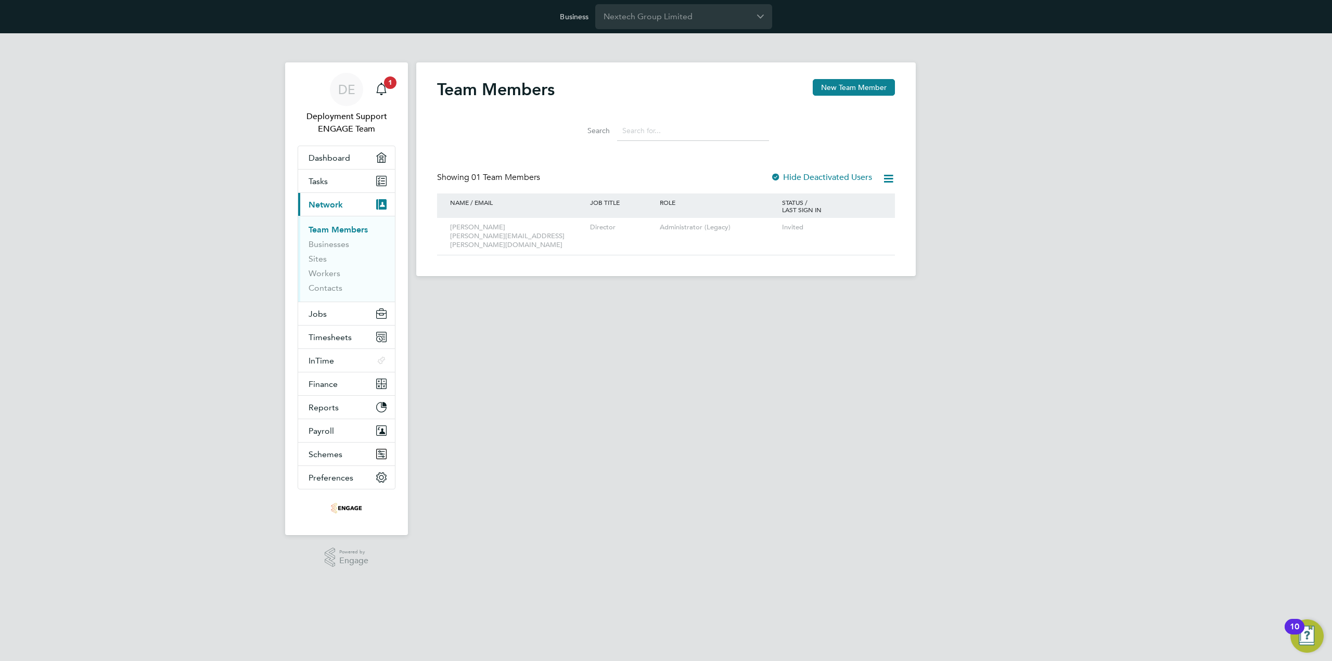 The image size is (1332, 661). What do you see at coordinates (338, 229) in the screenshot?
I see `a: Team Members` at bounding box center [338, 229].